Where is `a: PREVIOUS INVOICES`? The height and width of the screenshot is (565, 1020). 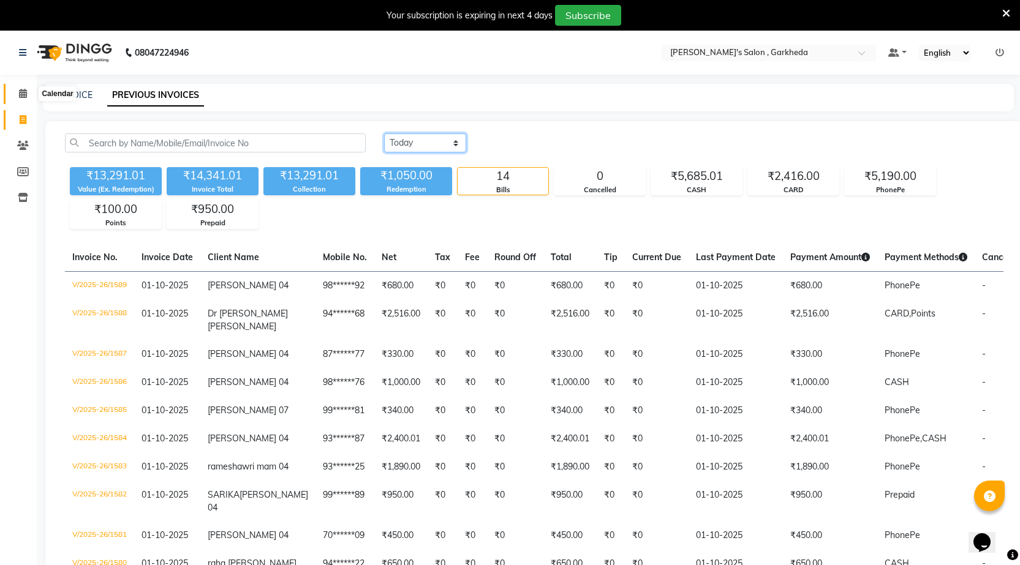 a: PREVIOUS INVOICES is located at coordinates (156, 96).